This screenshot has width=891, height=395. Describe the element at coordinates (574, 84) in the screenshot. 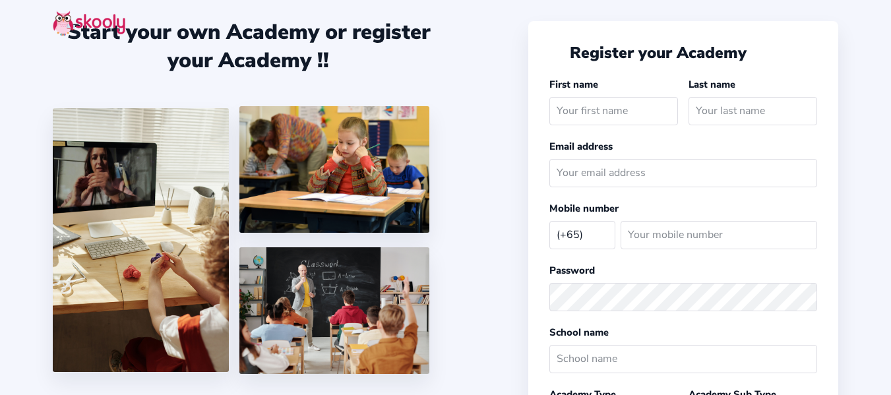

I see `label: First name` at that location.